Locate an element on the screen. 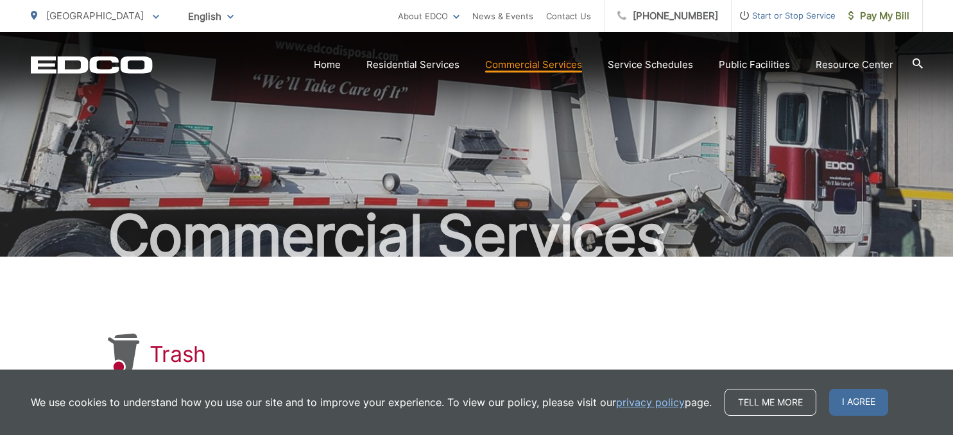 This screenshot has height=435, width=953. p: We use cookies to understand how you use our site and to improve your experience. To view our pol... is located at coordinates (371, 402).